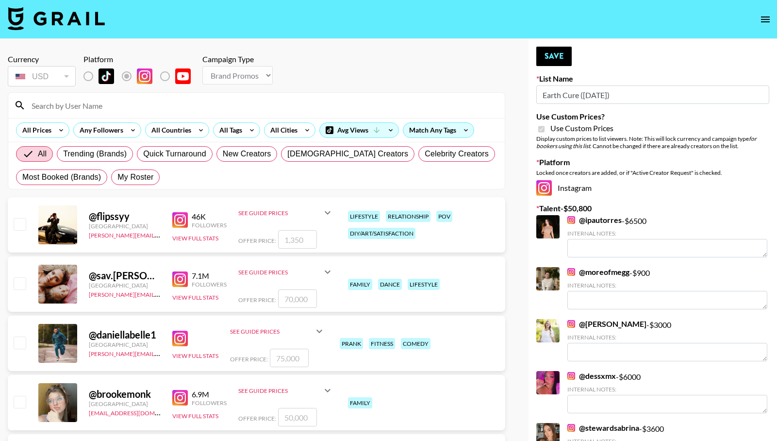  Describe the element at coordinates (604, 428) in the screenshot. I see `a: @stewardsabrina` at that location.